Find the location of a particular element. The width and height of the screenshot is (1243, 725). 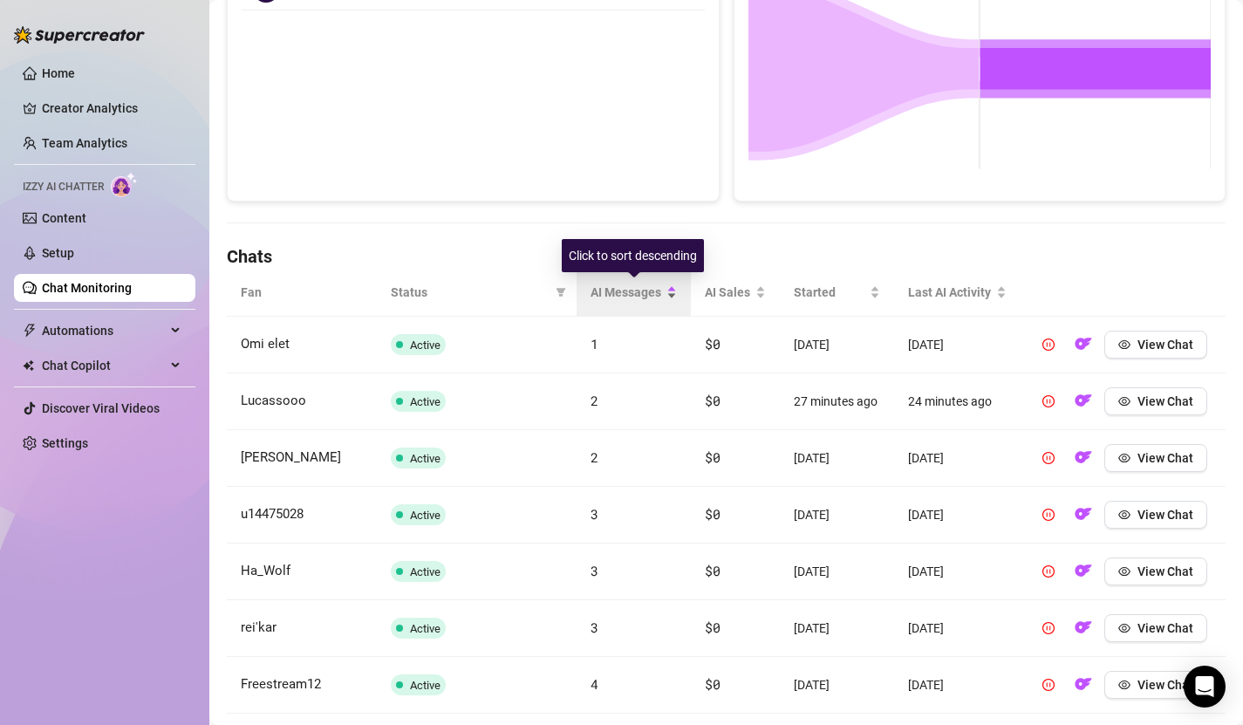

span: Lucassooo is located at coordinates (273, 400).